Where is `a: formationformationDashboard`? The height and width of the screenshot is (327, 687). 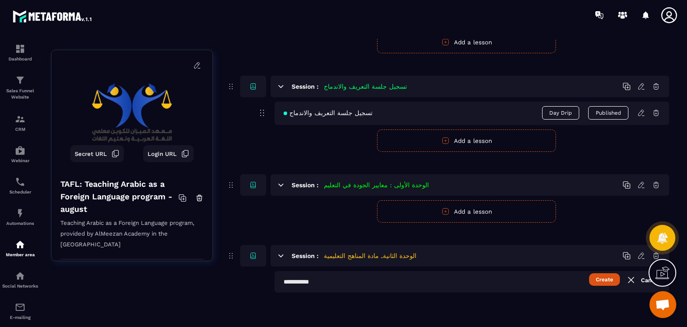 a: formationformationDashboard is located at coordinates (20, 52).